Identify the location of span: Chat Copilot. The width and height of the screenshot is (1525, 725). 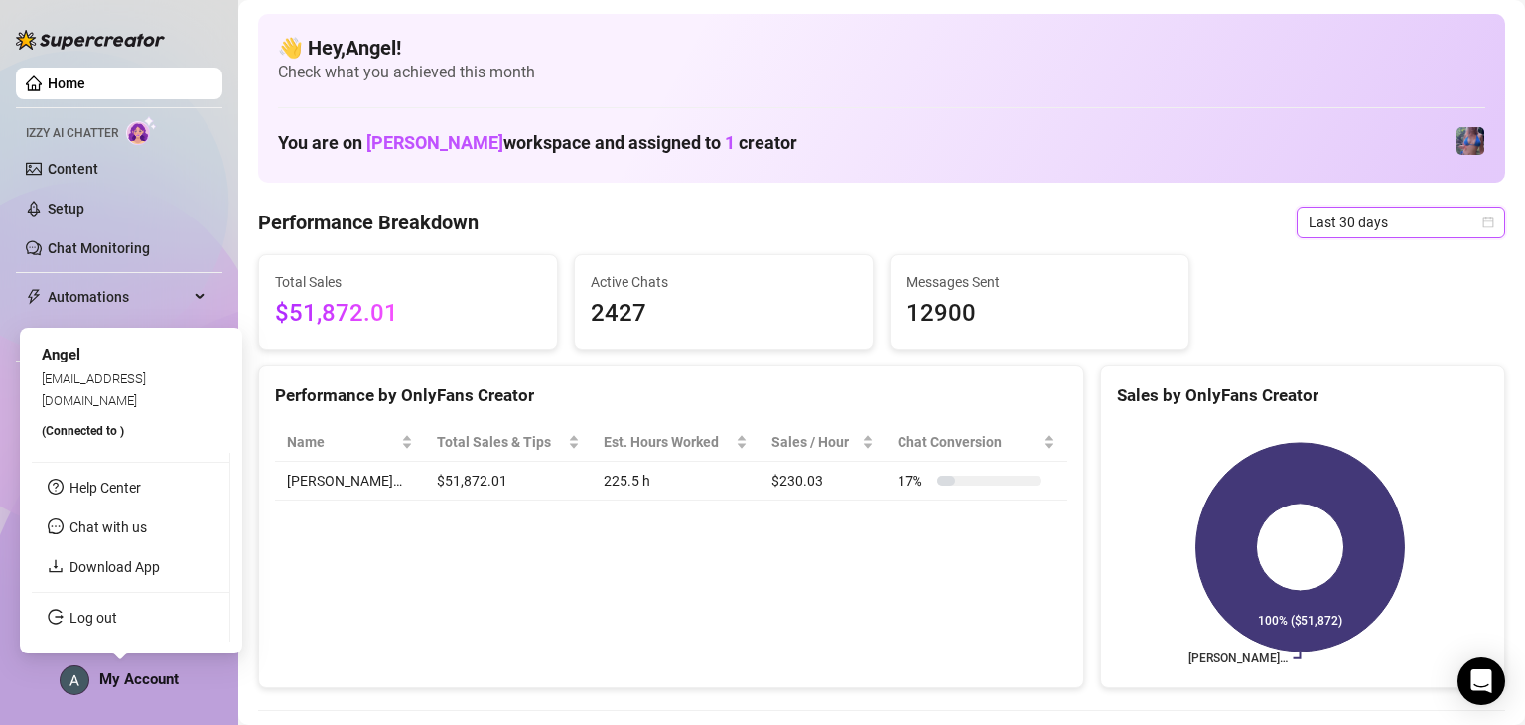
(118, 337).